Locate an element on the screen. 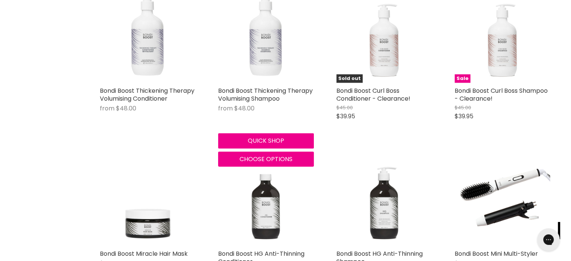  img: Bondi Boost Miracle Hair Mask is located at coordinates (148, 198).